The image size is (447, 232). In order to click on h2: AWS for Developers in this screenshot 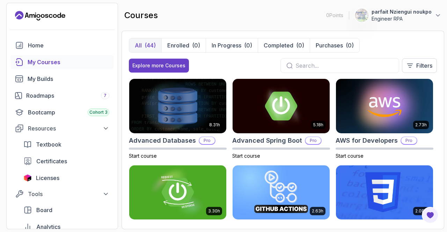, I will do `click(367, 141)`.